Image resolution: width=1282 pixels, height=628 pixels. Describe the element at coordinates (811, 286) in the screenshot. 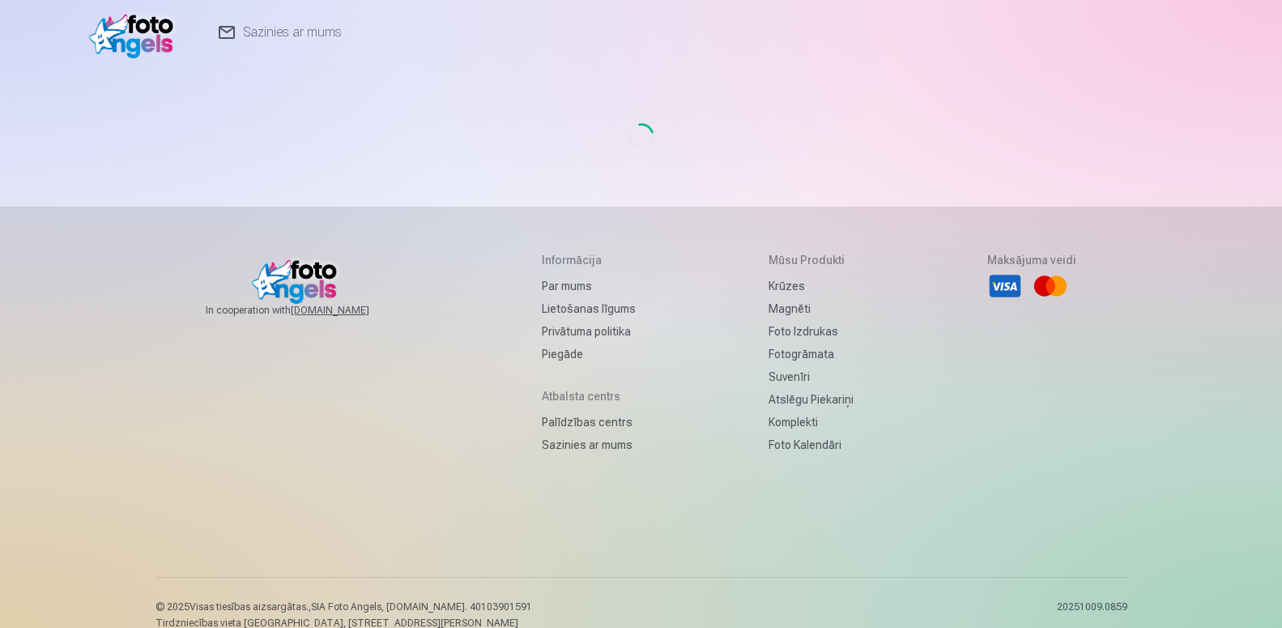

I see `a: Krūzes` at that location.